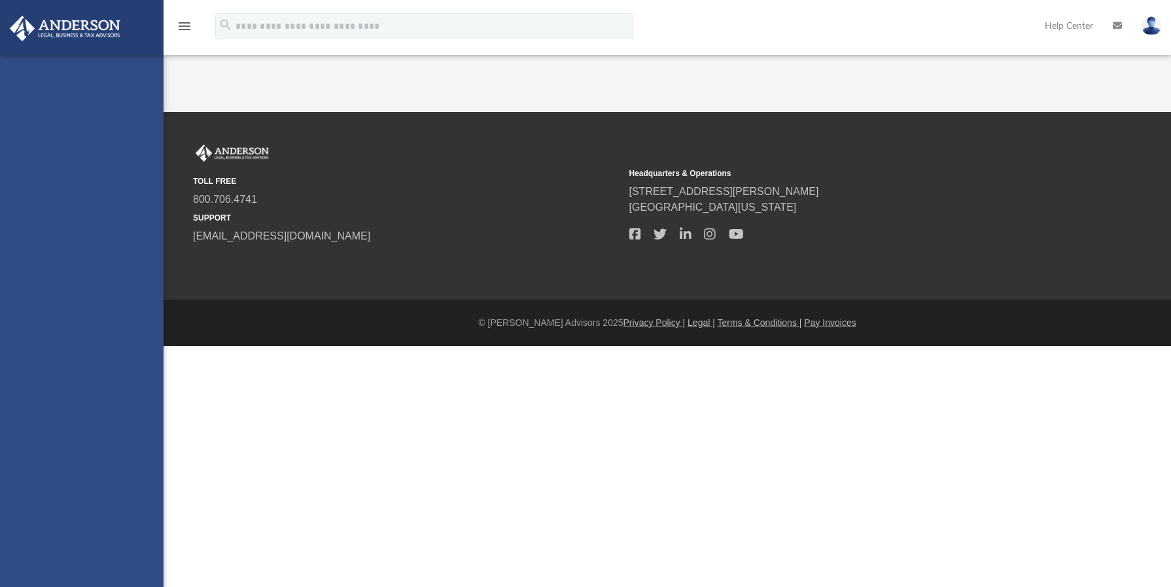 Image resolution: width=1171 pixels, height=587 pixels. Describe the element at coordinates (225, 199) in the screenshot. I see `a: 800.706.4741` at that location.